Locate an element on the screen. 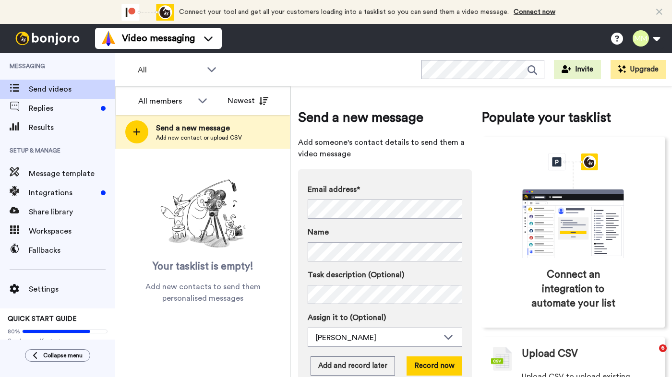 The height and width of the screenshot is (377, 672). button: Upgrade is located at coordinates (639, 70).